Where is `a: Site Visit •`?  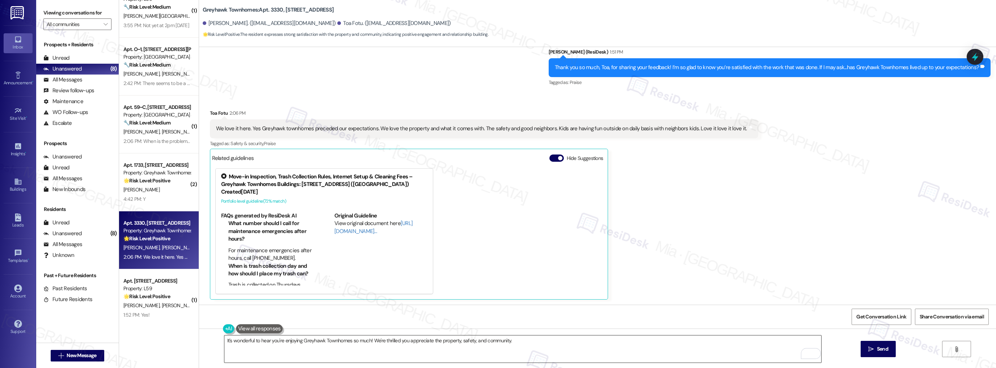
a: Site Visit • is located at coordinates (18, 114).